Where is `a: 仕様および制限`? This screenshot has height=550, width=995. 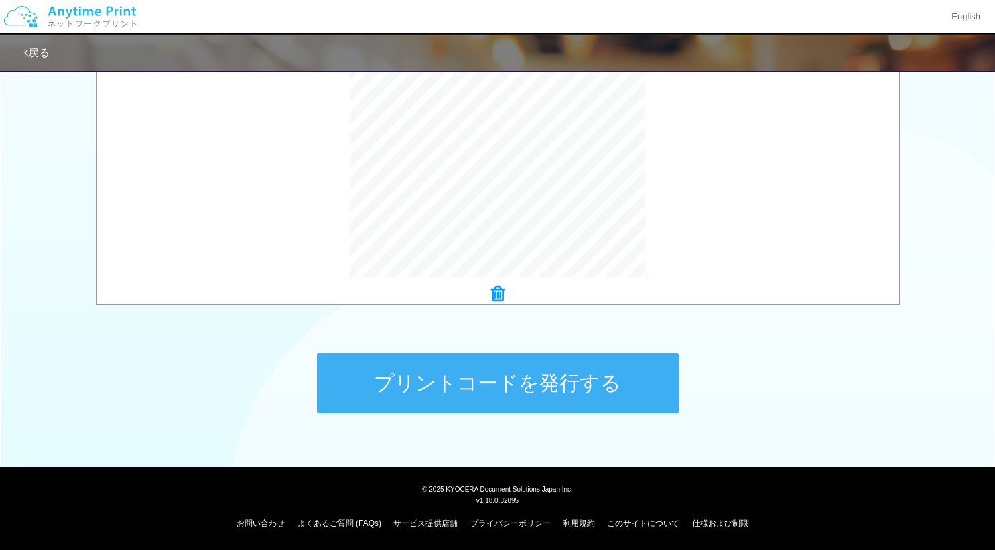 a: 仕様および制限 is located at coordinates (720, 523).